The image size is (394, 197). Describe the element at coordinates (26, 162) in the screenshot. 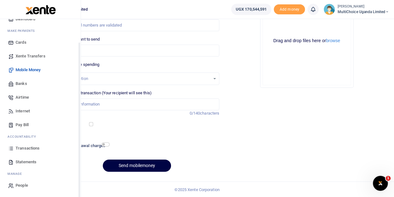

I see `span: Statements` at that location.